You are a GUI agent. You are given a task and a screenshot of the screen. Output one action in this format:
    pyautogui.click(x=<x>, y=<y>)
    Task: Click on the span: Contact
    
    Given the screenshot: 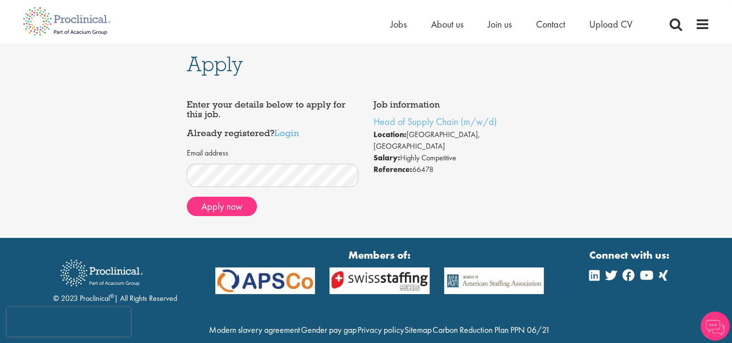 What is the action you would take?
    pyautogui.click(x=551, y=24)
    